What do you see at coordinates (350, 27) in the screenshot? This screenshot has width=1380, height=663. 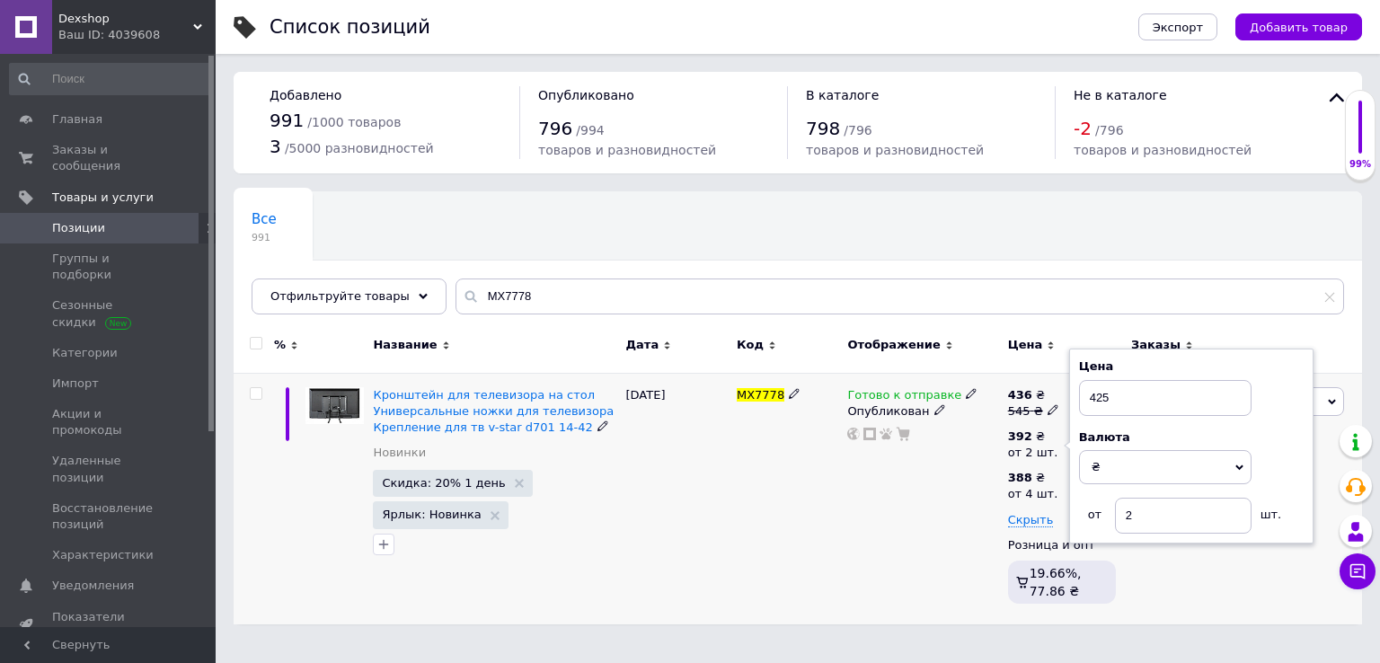 I see `div: Список позиций` at bounding box center [350, 27].